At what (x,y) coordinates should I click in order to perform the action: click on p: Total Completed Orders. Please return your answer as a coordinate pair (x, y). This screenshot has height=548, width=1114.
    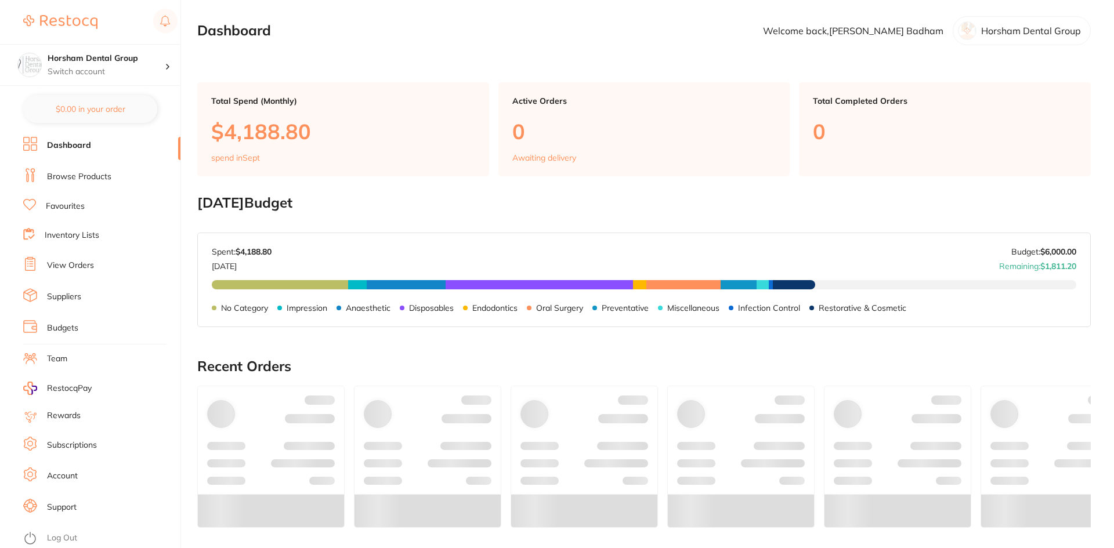
    Looking at the image, I should click on (945, 101).